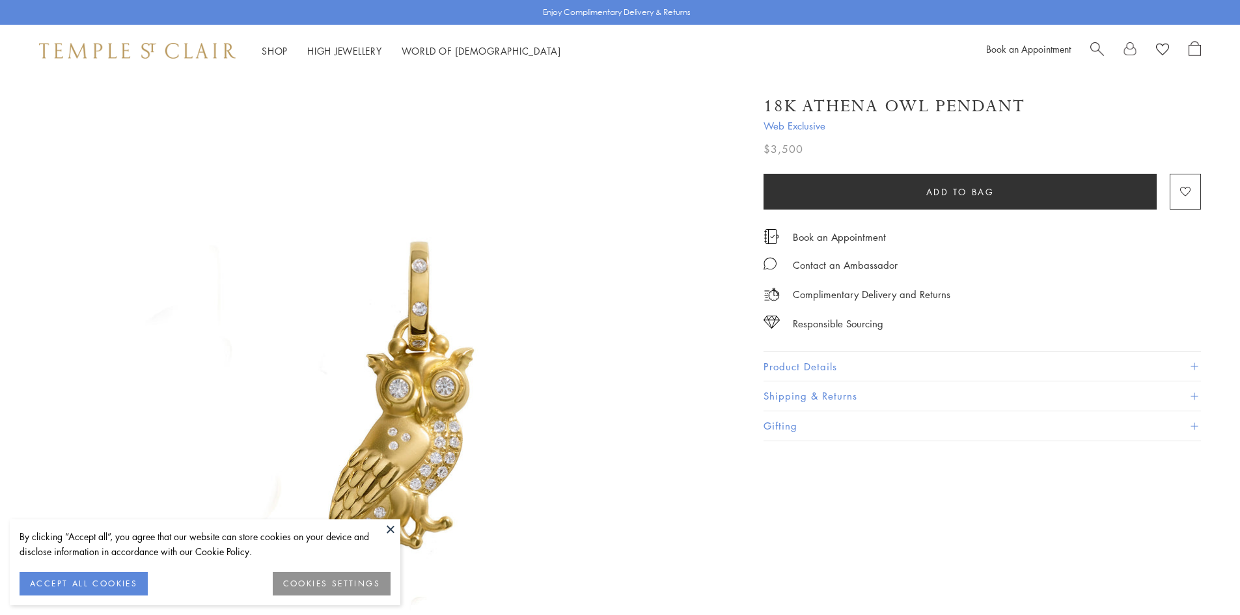 This screenshot has width=1240, height=615. Describe the element at coordinates (960, 192) in the screenshot. I see `span: Add to bag` at that location.